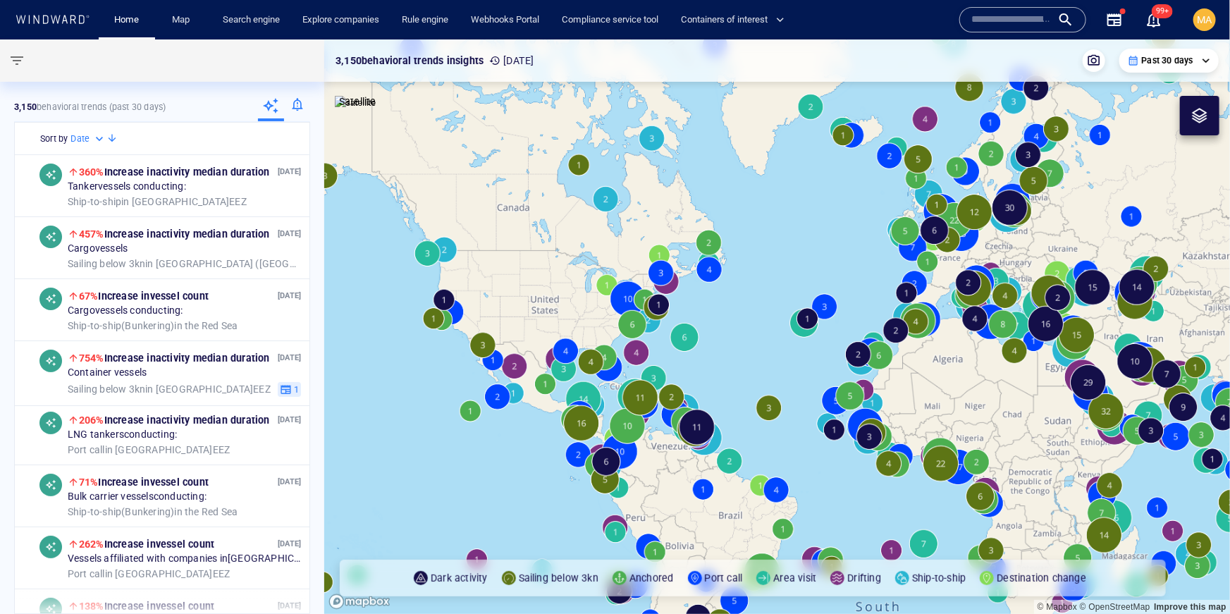 The height and width of the screenshot is (614, 1230). Describe the element at coordinates (25, 106) in the screenshot. I see `strong: 3,150` at that location.